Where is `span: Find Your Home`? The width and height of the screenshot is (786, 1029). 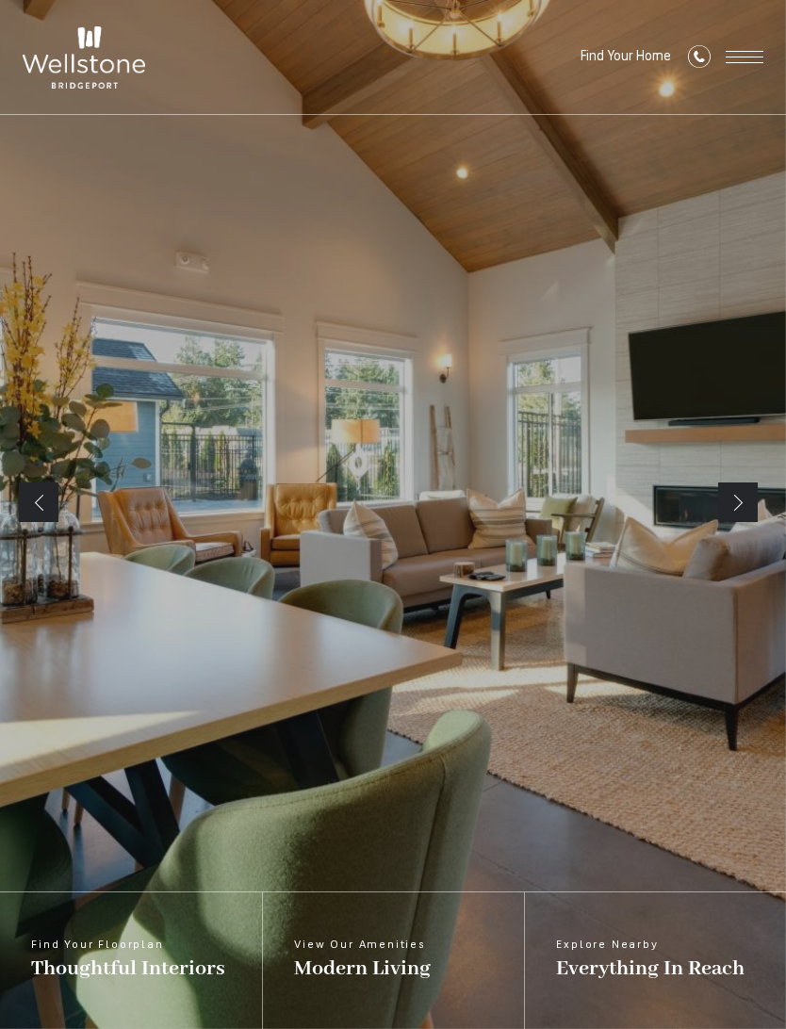
span: Find Your Home is located at coordinates (626, 57).